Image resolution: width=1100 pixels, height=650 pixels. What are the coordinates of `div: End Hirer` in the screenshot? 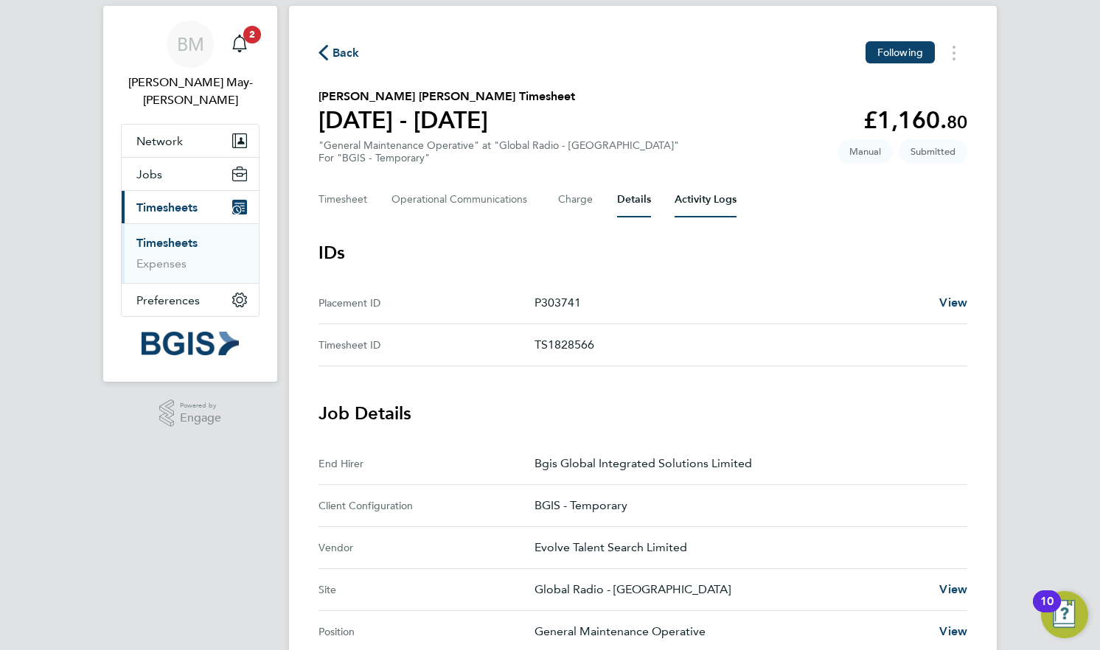 It's located at (426, 464).